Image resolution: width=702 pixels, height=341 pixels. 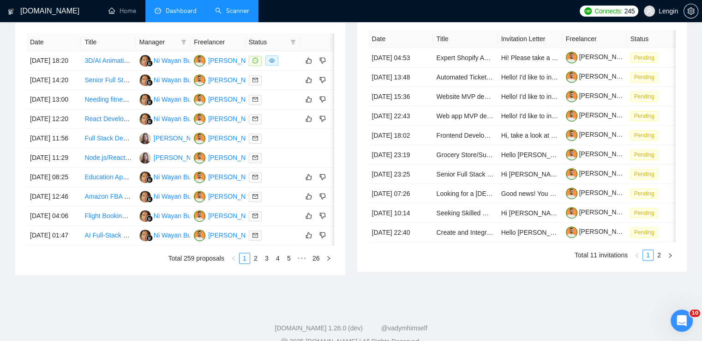 I want to click on a: Amazon FBA Prep Centre - Ticketing System Development on click up, so click(x=185, y=196).